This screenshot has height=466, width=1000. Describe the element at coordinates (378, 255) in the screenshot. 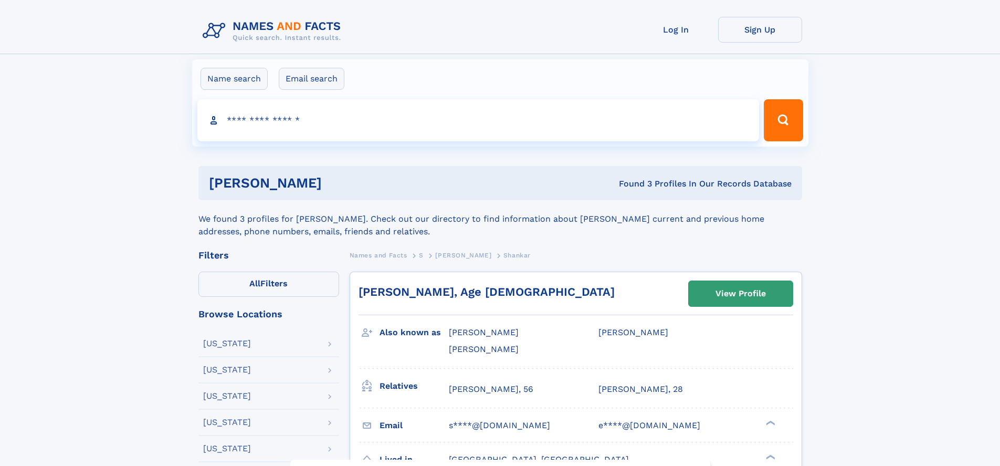

I see `a: Names and Facts` at that location.